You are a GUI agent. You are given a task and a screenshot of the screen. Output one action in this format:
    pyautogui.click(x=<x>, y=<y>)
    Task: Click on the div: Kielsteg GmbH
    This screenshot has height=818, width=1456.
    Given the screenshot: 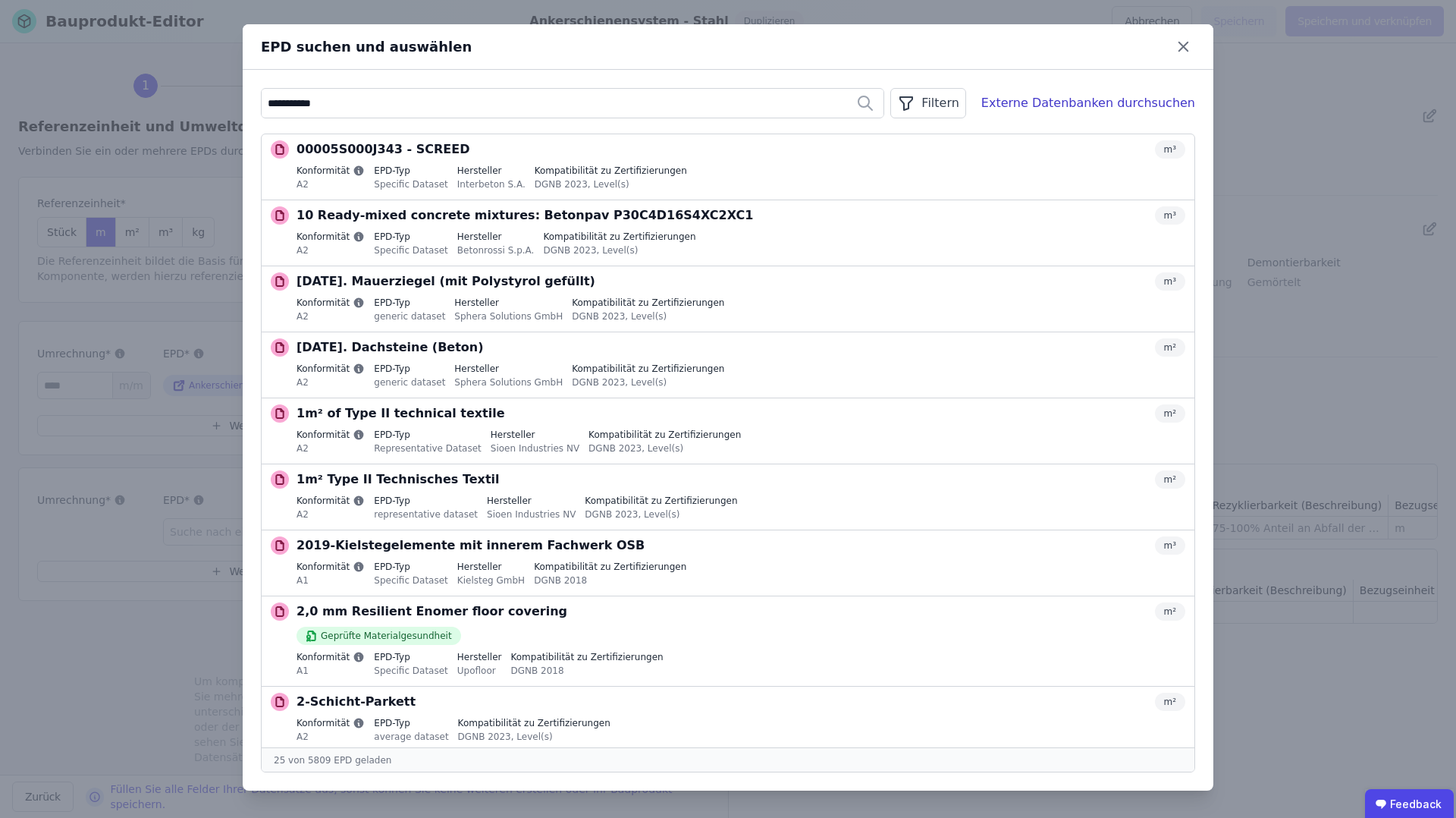 What is the action you would take?
    pyautogui.click(x=491, y=579)
    